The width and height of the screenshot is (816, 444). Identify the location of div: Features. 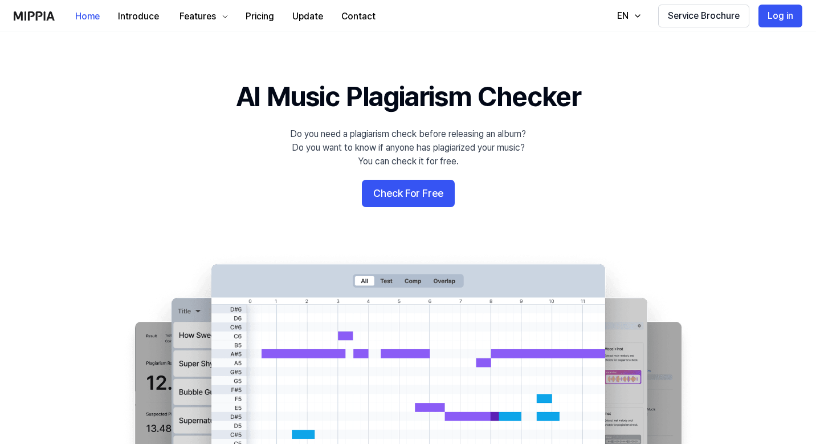
(198, 17).